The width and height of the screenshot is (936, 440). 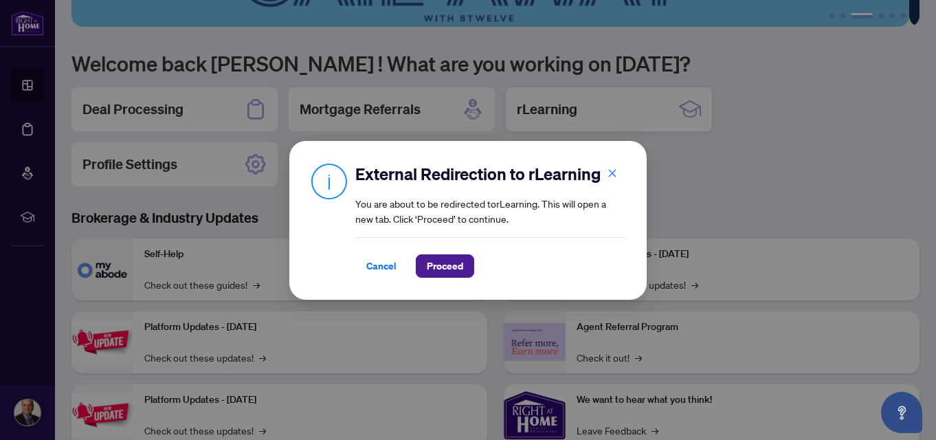 I want to click on button: Proceed, so click(x=445, y=266).